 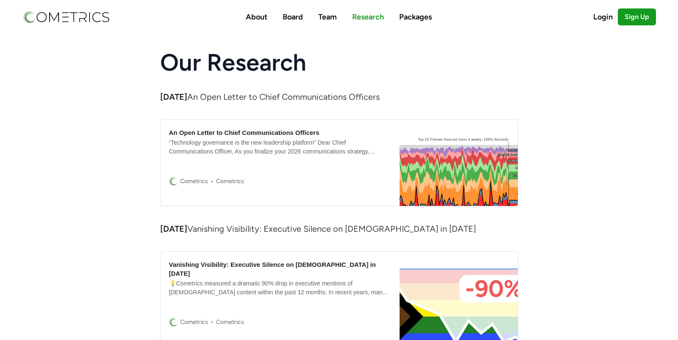 What do you see at coordinates (256, 17) in the screenshot?
I see `a: About` at bounding box center [256, 17].